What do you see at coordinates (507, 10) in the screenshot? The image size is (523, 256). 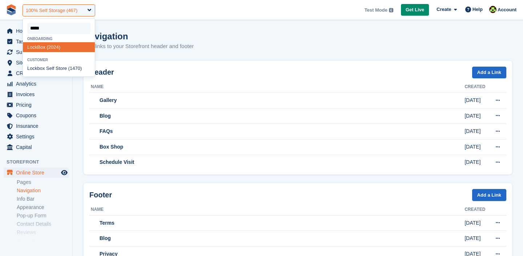 I see `span: Account` at bounding box center [507, 10].